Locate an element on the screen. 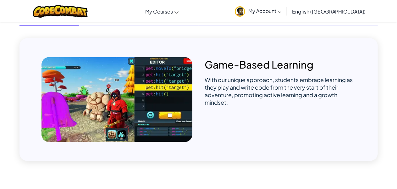 Image resolution: width=397 pixels, height=189 pixels. p: Game-Based Learning is located at coordinates (280, 64).